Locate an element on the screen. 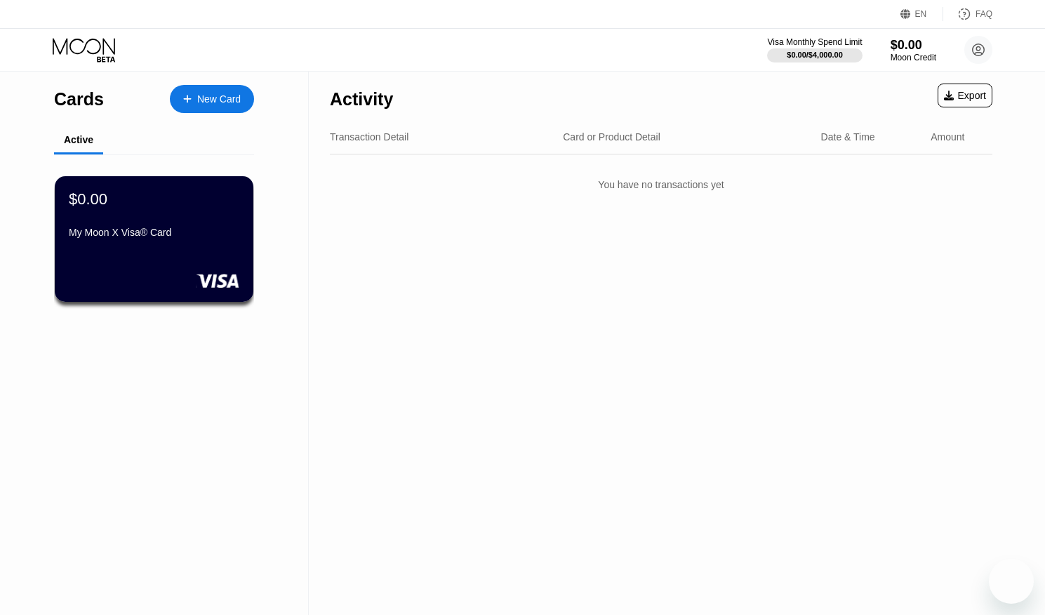 This screenshot has width=1045, height=615. div: My Moon X Visa® Card is located at coordinates (154, 232).